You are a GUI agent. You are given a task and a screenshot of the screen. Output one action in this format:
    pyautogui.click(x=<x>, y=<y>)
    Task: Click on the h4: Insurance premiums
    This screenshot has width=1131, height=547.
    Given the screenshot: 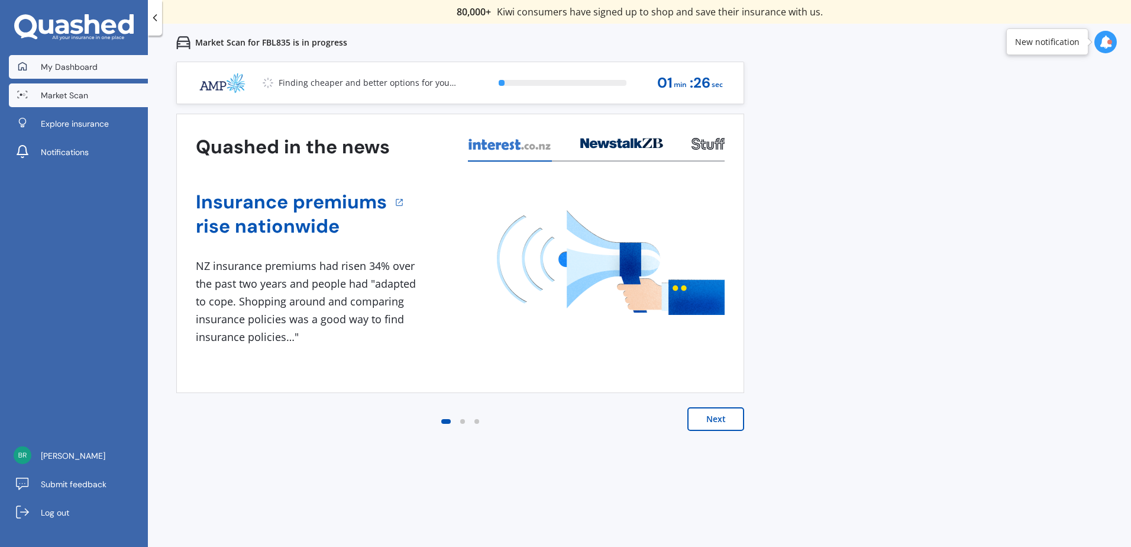 What is the action you would take?
    pyautogui.click(x=291, y=202)
    